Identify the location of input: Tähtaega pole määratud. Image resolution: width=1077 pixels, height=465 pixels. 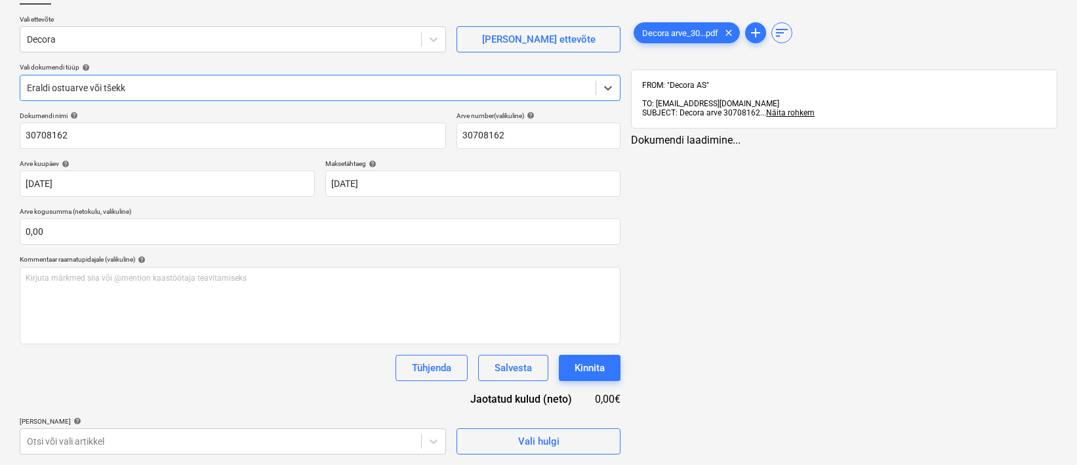
(473, 184).